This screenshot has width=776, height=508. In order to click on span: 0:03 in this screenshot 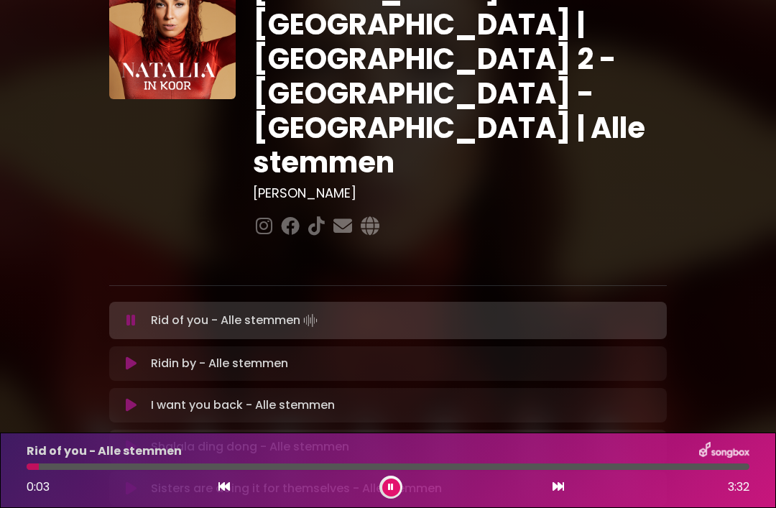, I will do `click(38, 487)`.